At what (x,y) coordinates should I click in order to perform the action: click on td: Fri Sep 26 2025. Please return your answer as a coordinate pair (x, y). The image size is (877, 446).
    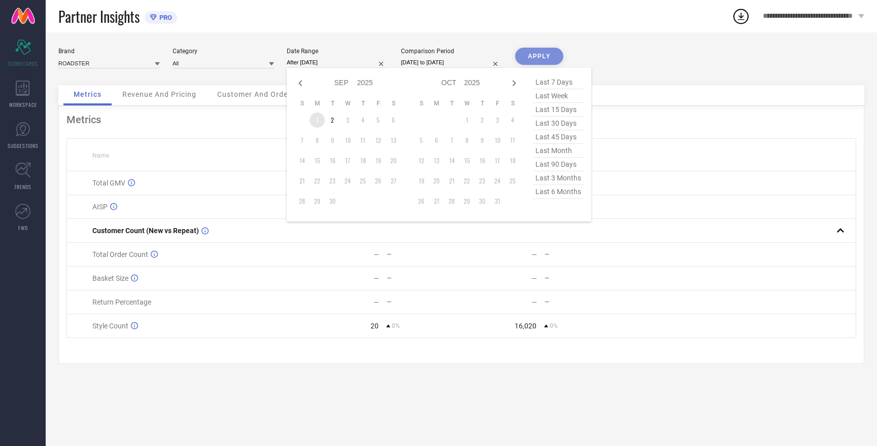
    Looking at the image, I should click on (378, 181).